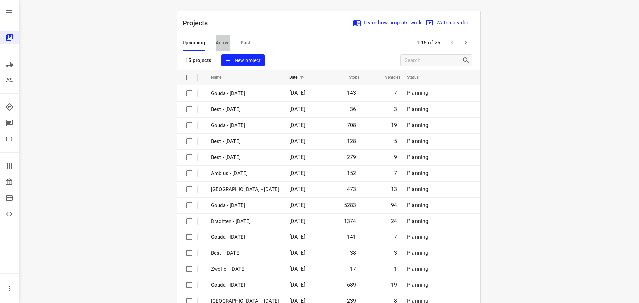 Image resolution: width=639 pixels, height=303 pixels. What do you see at coordinates (353, 269) in the screenshot?
I see `span: 17` at bounding box center [353, 269].